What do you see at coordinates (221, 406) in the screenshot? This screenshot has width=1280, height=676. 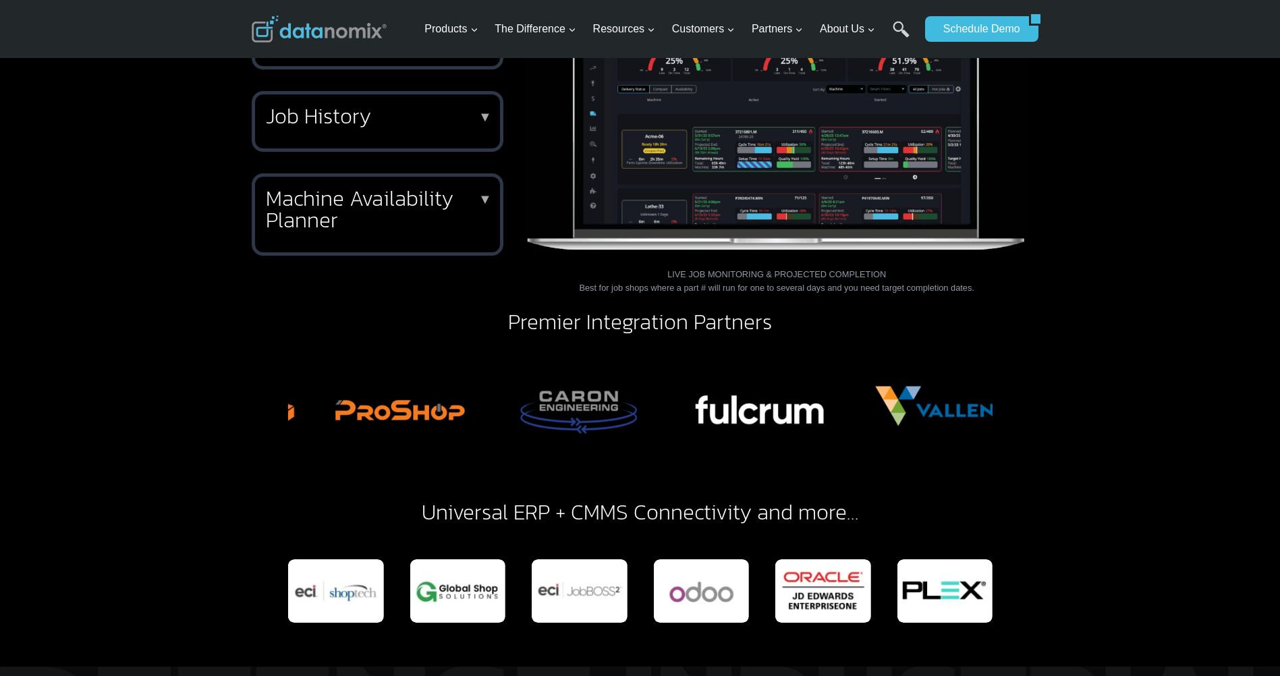 I see `div: 4 of 6` at bounding box center [221, 406].